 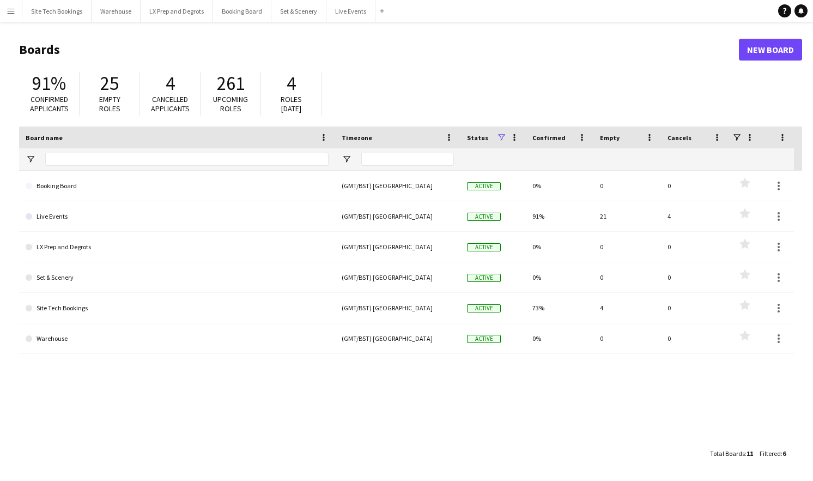 What do you see at coordinates (177, 278) in the screenshot?
I see `a: Set & Scenery` at bounding box center [177, 278].